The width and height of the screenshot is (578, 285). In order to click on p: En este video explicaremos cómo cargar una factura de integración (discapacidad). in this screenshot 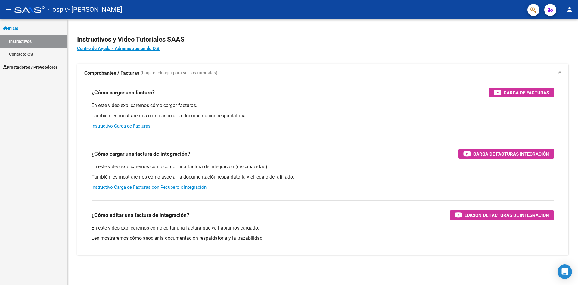, I will do `click(323, 167)`.